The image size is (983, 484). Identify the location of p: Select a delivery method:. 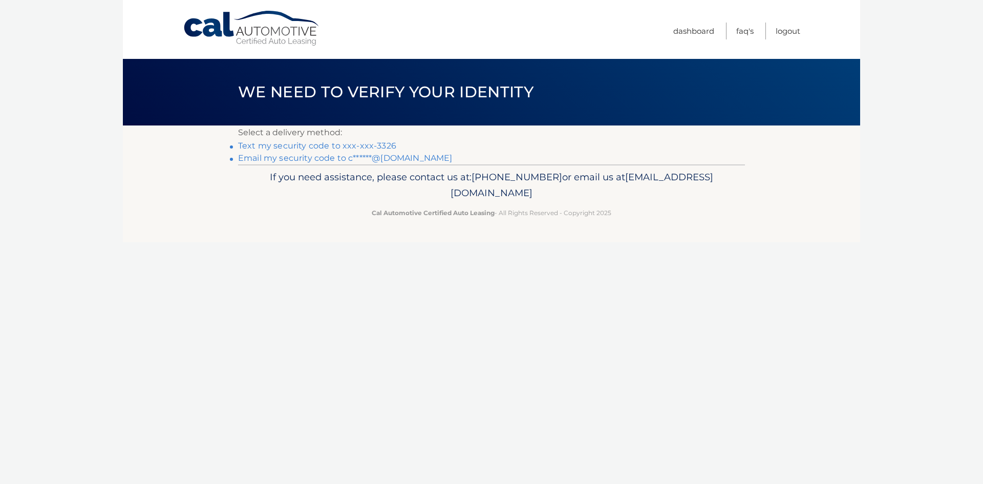
(492, 133).